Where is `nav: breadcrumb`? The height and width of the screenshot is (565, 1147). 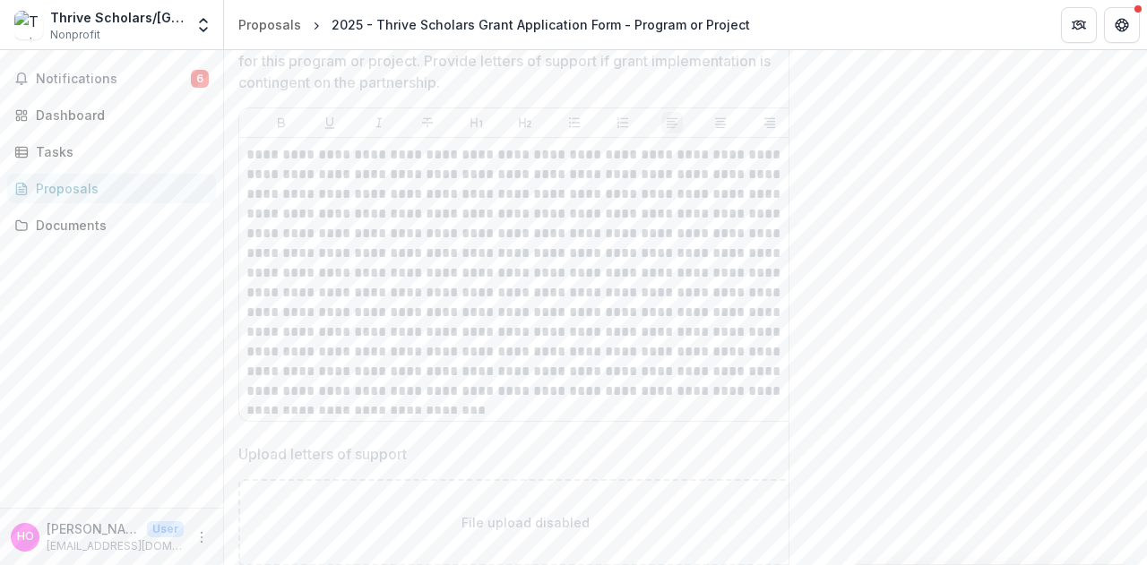 nav: breadcrumb is located at coordinates (494, 24).